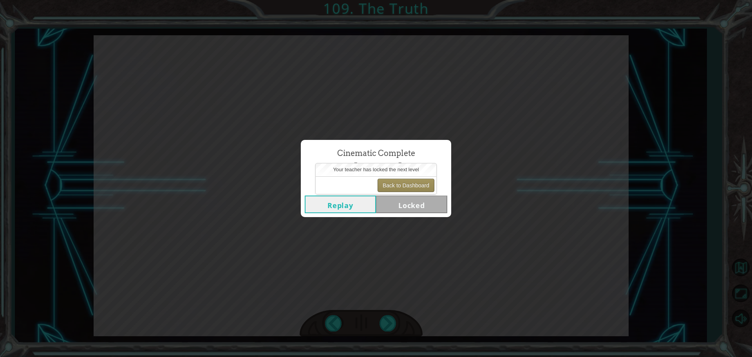 This screenshot has width=752, height=357. What do you see at coordinates (376, 153) in the screenshot?
I see `span: Cinematic Complete` at bounding box center [376, 153].